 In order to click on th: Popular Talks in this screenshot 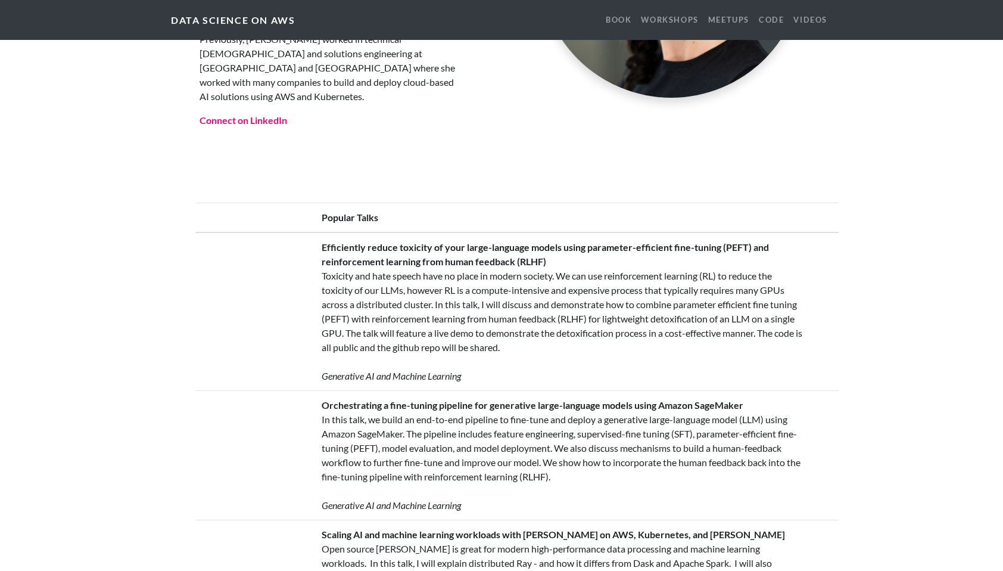, I will do `click(562, 217)`.